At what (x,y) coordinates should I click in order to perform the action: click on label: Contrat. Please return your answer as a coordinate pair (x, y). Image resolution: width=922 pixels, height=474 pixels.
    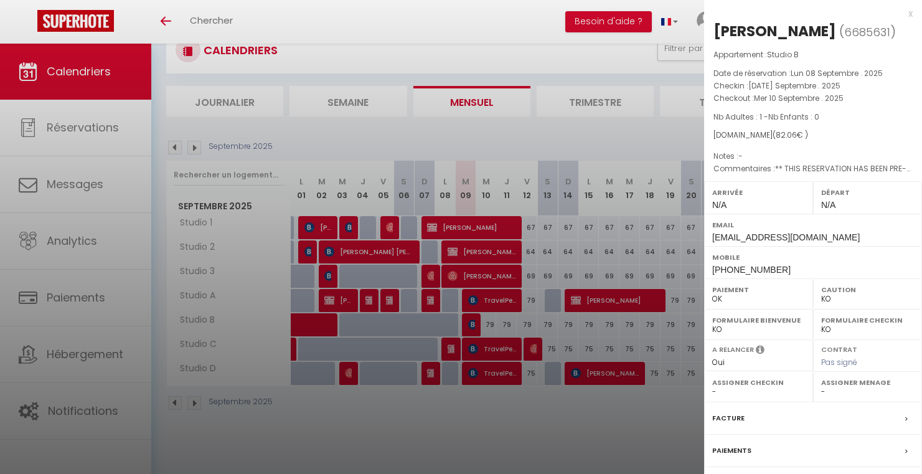
    Looking at the image, I should click on (839, 348).